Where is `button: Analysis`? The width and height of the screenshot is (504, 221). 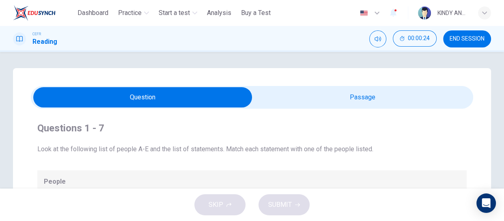
button: Analysis is located at coordinates (219, 13).